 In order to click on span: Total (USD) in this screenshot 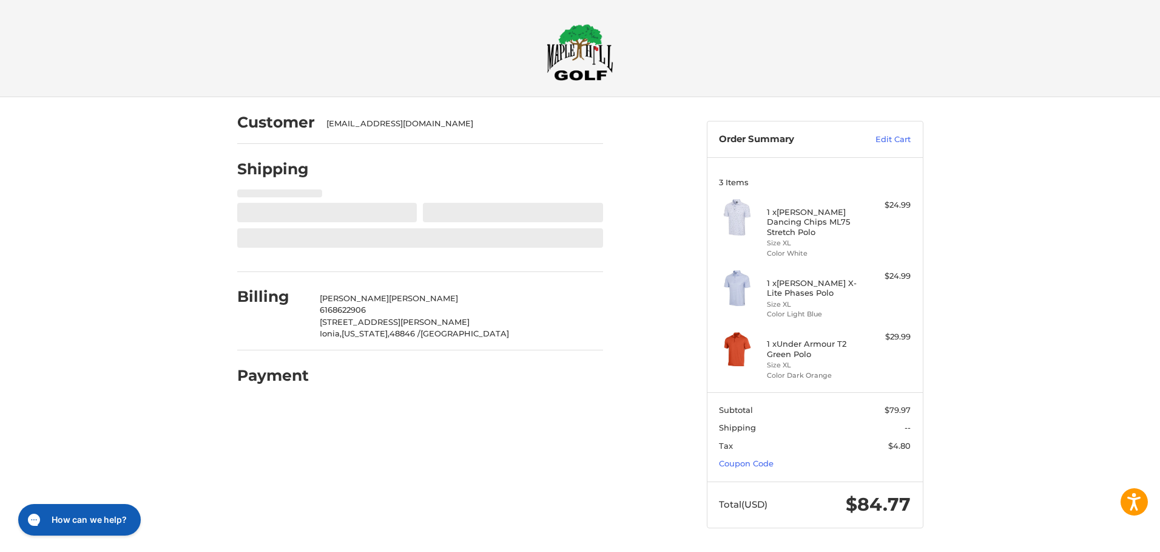, I will do `click(743, 504)`.